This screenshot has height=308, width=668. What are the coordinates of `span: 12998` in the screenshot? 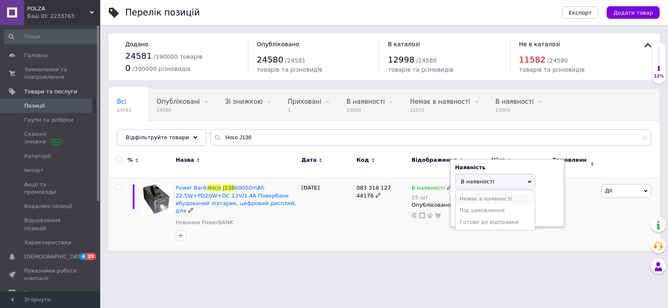 It's located at (401, 60).